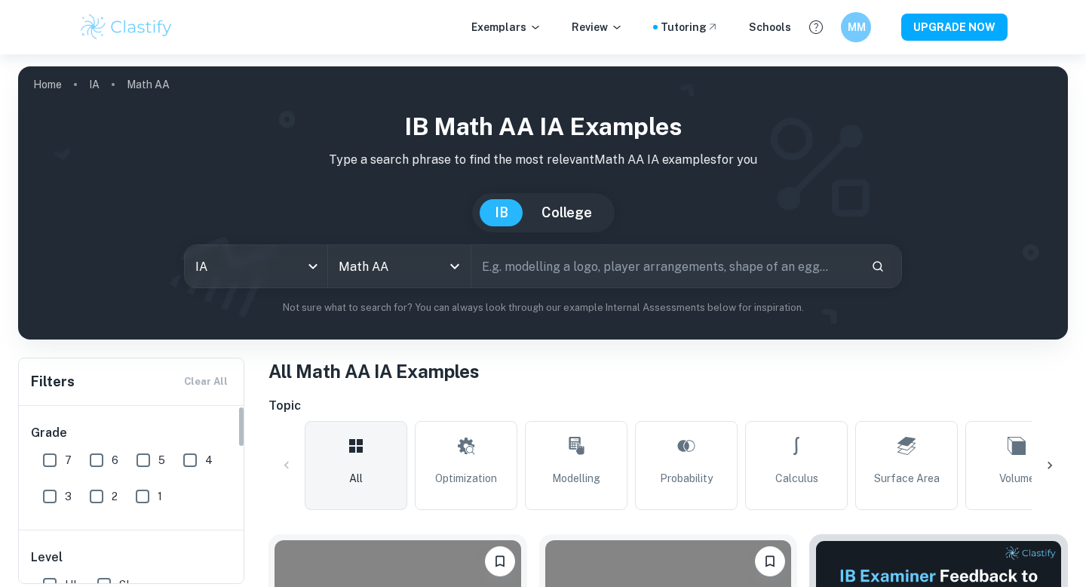 This screenshot has width=1086, height=587. Describe the element at coordinates (543, 160) in the screenshot. I see `p: Type a search phrase to find the most relevant Math AA IA examples for you` at that location.